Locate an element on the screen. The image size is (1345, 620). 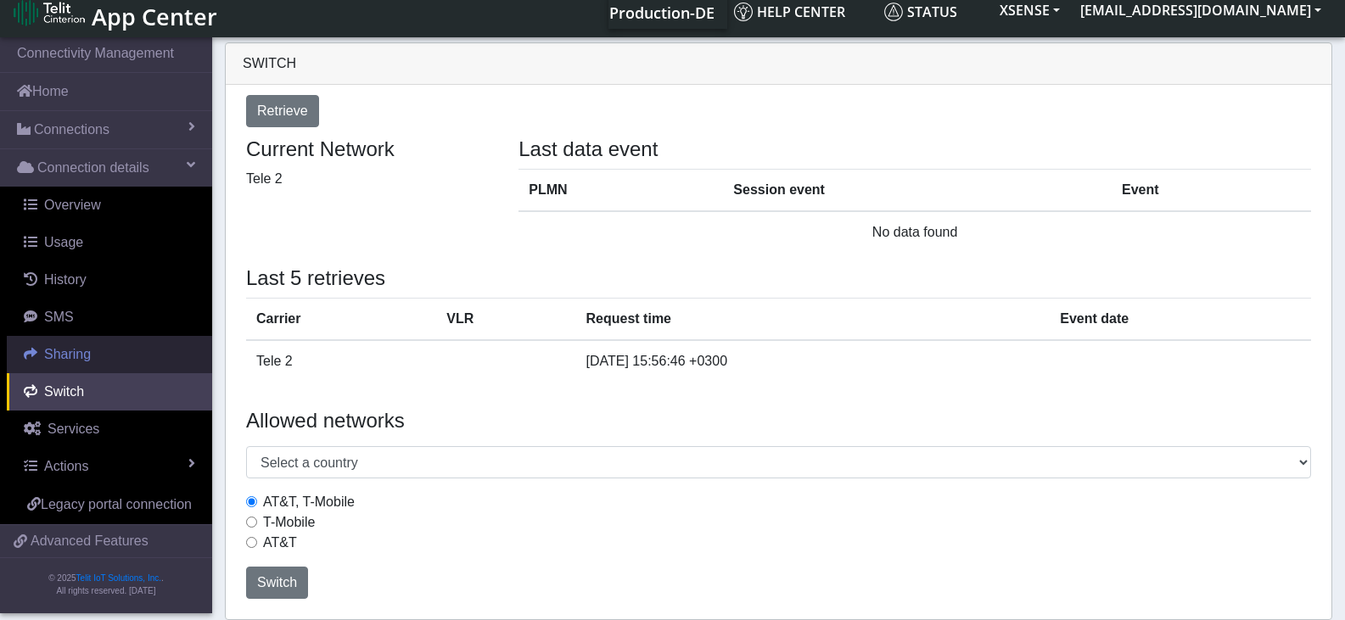
a: Sharing is located at coordinates (109, 355).